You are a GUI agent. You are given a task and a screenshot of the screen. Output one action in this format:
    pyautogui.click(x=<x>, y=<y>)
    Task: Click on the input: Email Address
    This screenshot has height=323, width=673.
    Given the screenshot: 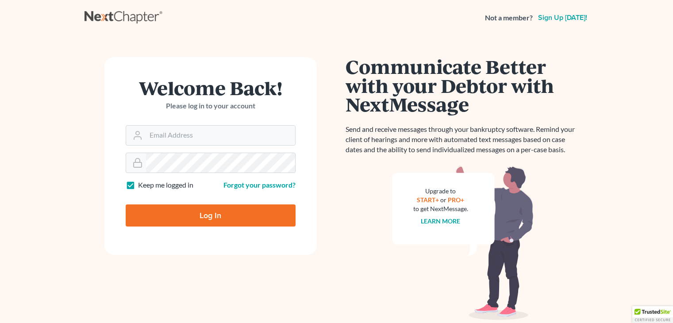 What is the action you would take?
    pyautogui.click(x=220, y=135)
    